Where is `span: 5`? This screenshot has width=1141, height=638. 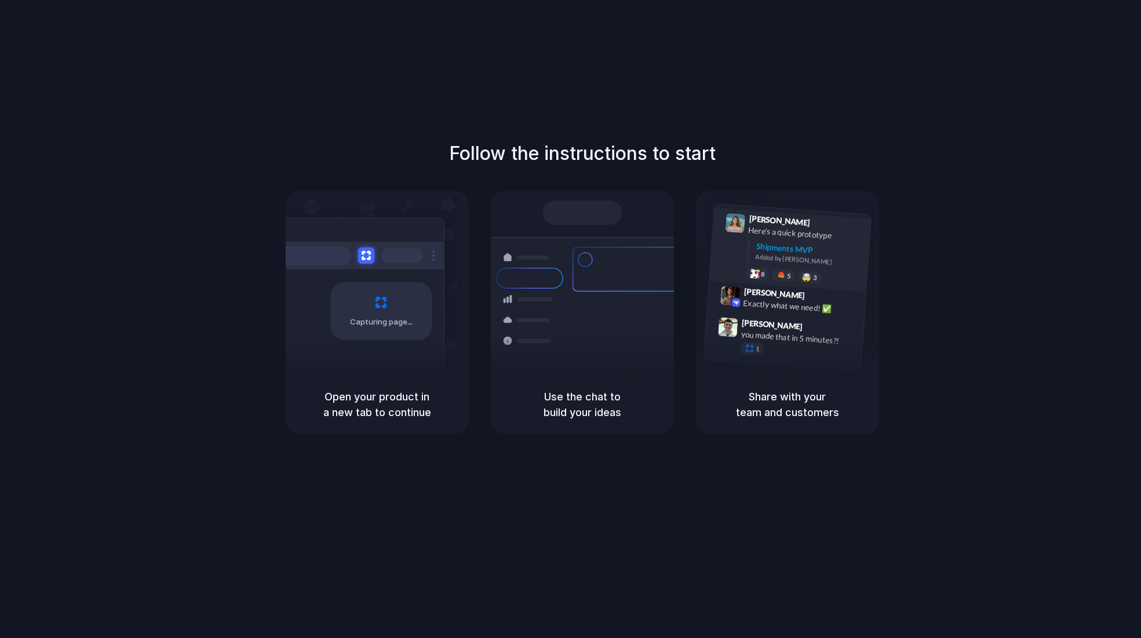
span: 5 is located at coordinates (788, 276).